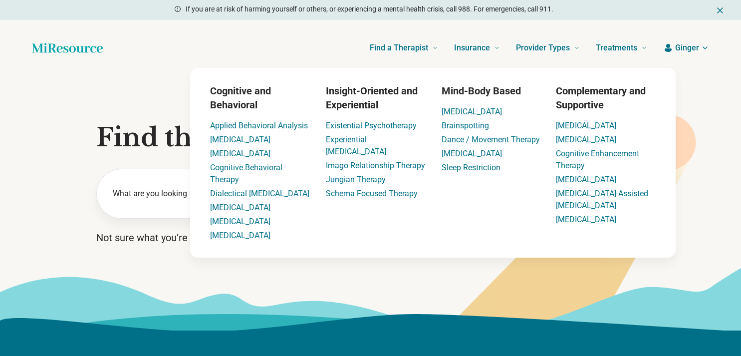  Describe the element at coordinates (597, 159) in the screenshot. I see `a: Cognitive Enhancement Therapy` at that location.